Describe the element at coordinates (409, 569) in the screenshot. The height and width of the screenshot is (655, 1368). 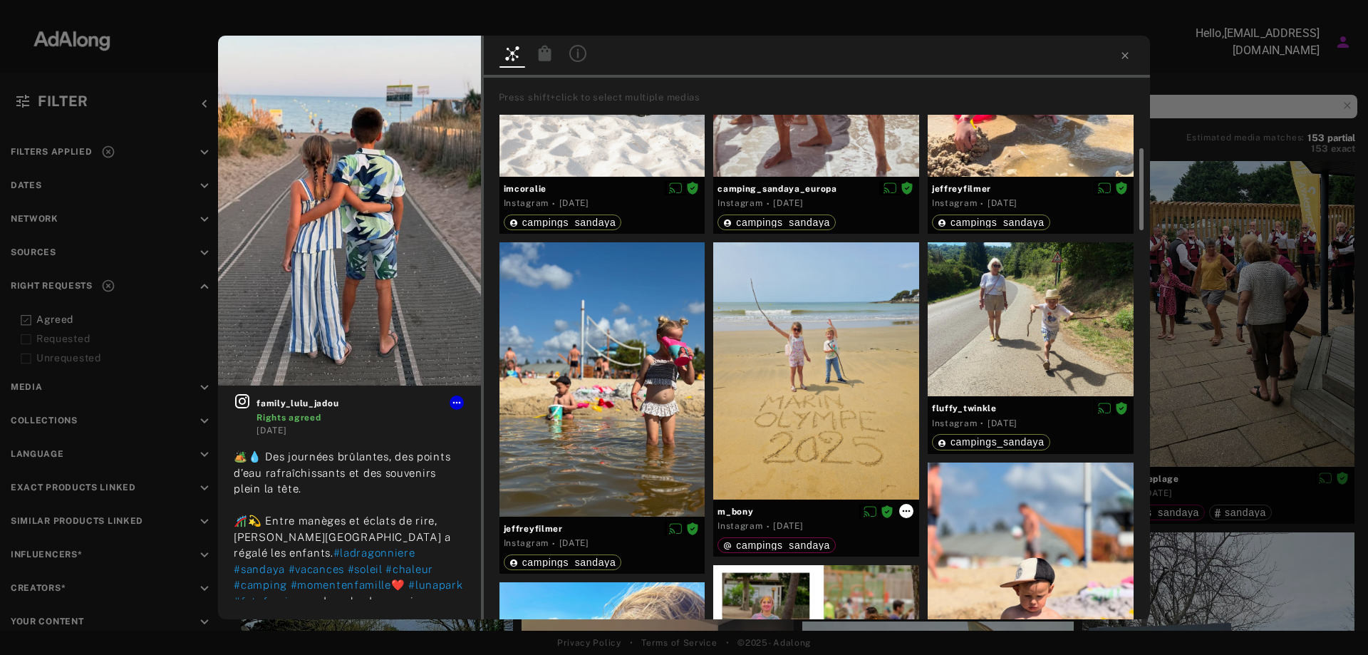
I see `span: #chaleur` at that location.